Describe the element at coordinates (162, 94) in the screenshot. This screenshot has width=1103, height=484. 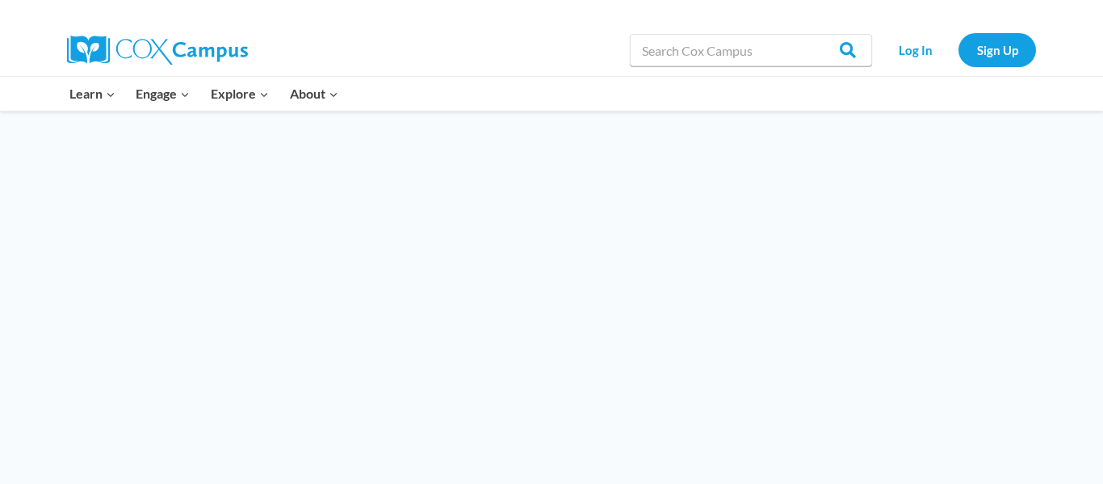
I see `span: Engage` at that location.